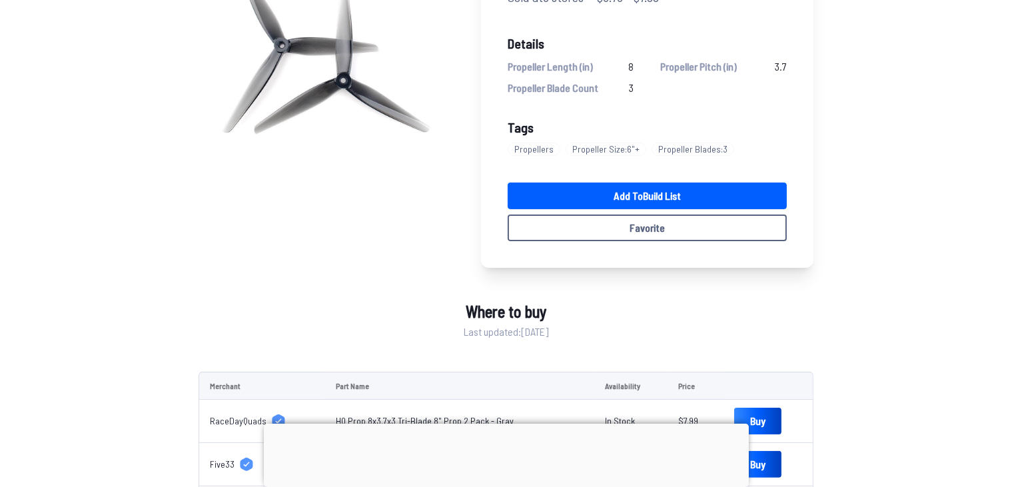 This screenshot has width=1012, height=487. What do you see at coordinates (520, 127) in the screenshot?
I see `span: Tags` at bounding box center [520, 127].